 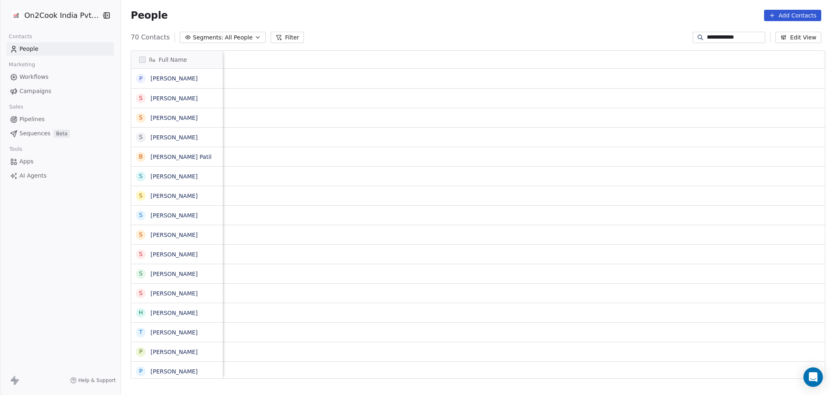 I want to click on span: On2Cook India Pvt. Ltd., so click(x=62, y=15).